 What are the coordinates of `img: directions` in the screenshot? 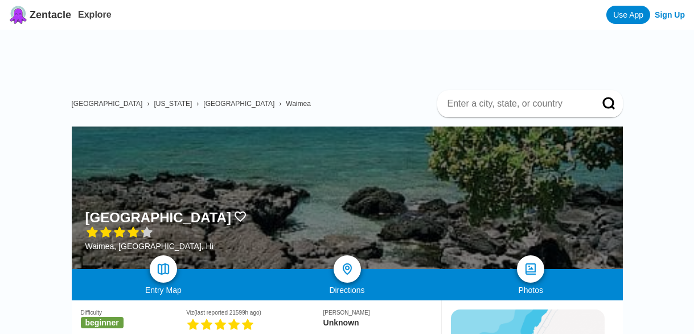 It's located at (347, 269).